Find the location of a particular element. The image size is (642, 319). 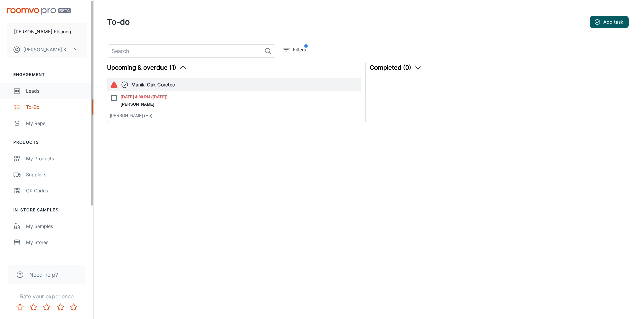

h6: Manila Oak Coretec is located at coordinates (245, 85).